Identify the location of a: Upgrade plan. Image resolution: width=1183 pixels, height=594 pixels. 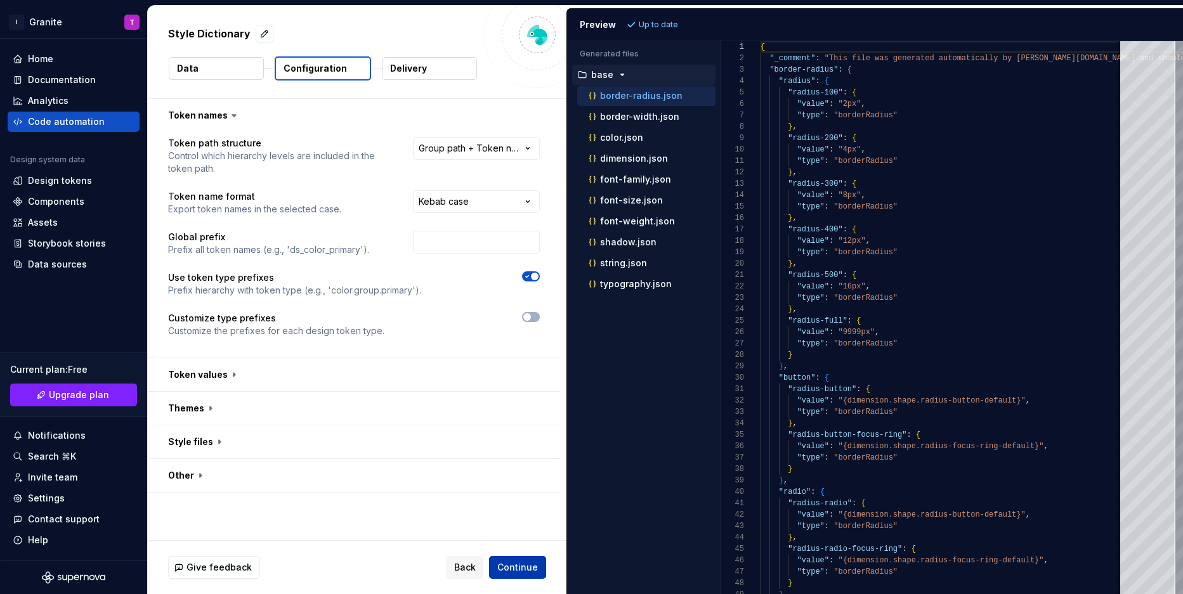
(74, 395).